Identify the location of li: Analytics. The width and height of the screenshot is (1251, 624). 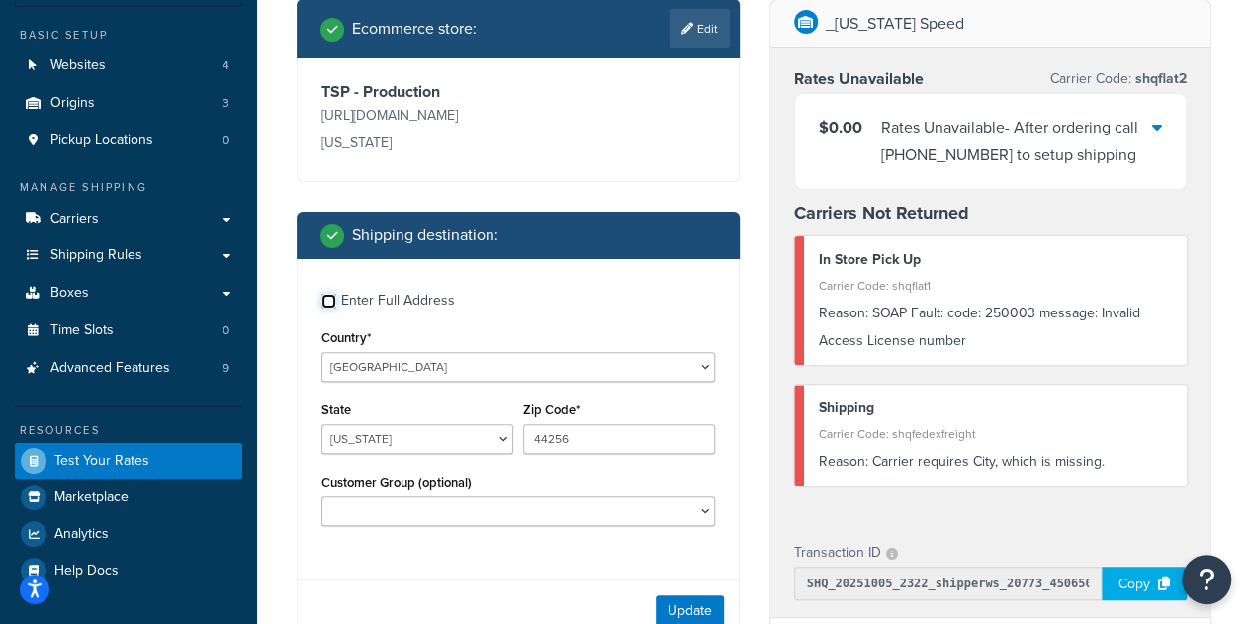
(129, 534).